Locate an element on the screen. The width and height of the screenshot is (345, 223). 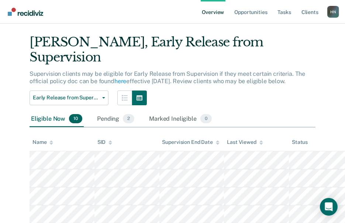
button: Profile dropdown button is located at coordinates (333, 12).